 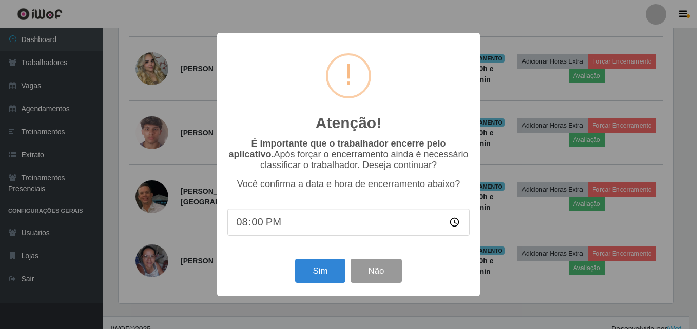 I want to click on p: Você confirma a data e hora de encerramento abaixo?, so click(x=348, y=184).